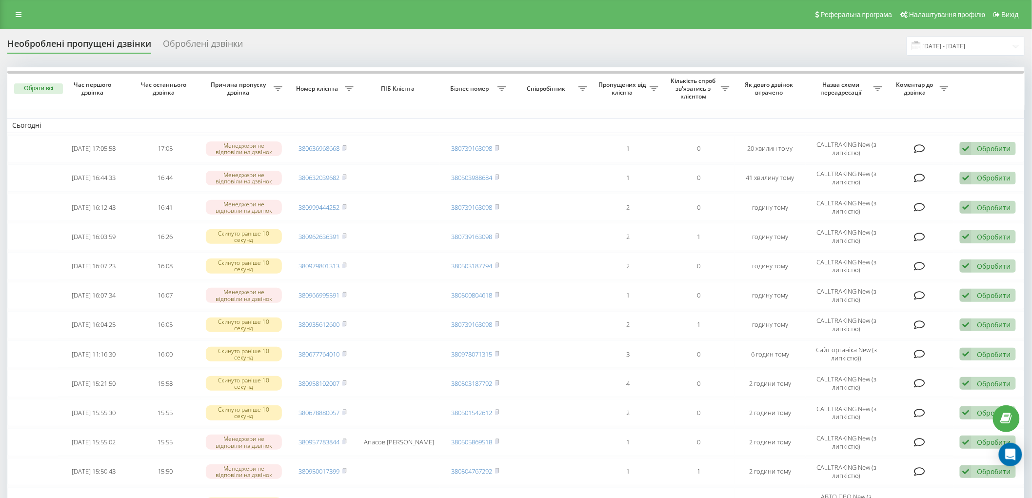 The width and height of the screenshot is (1032, 498). I want to click on span: Кількість спроб зв'язатись з клієнтом, so click(695, 88).